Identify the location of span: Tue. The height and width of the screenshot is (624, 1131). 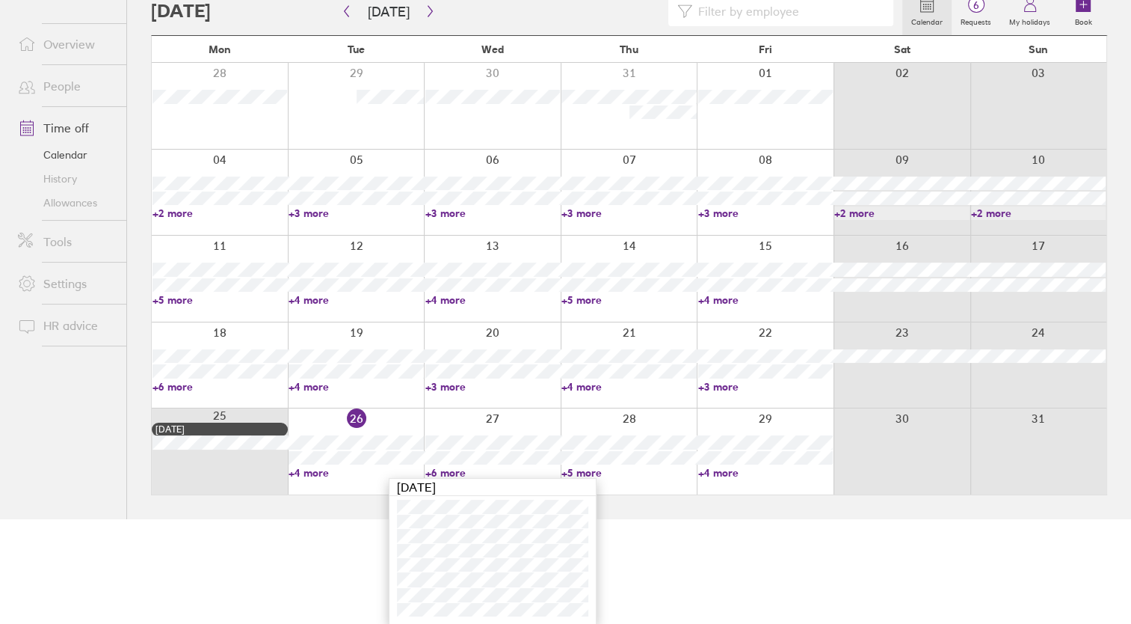
(356, 49).